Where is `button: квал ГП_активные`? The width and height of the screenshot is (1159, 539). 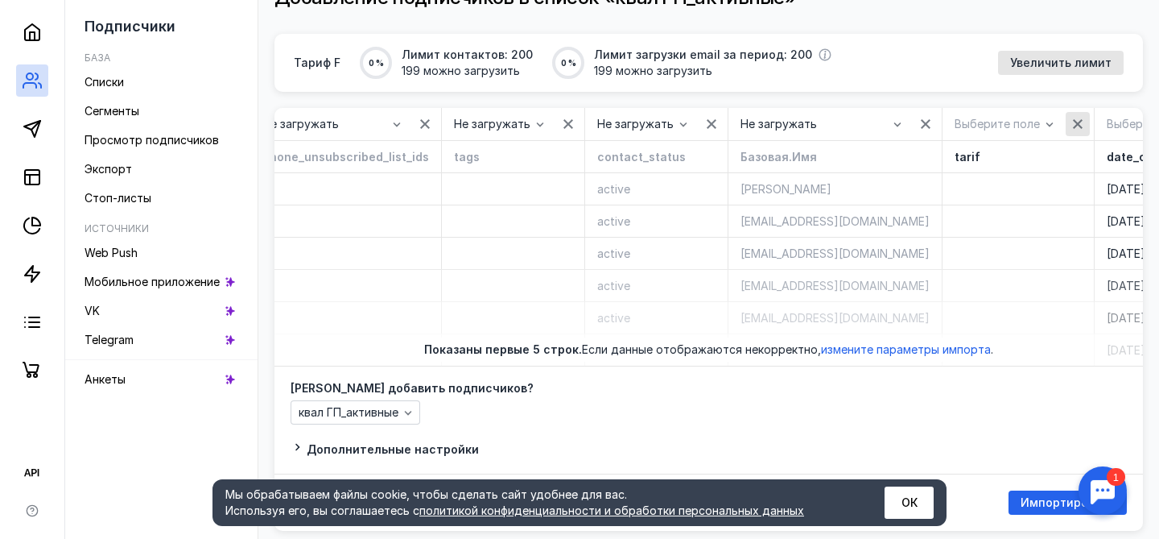
button: квал ГП_активные is located at coordinates (355, 412).